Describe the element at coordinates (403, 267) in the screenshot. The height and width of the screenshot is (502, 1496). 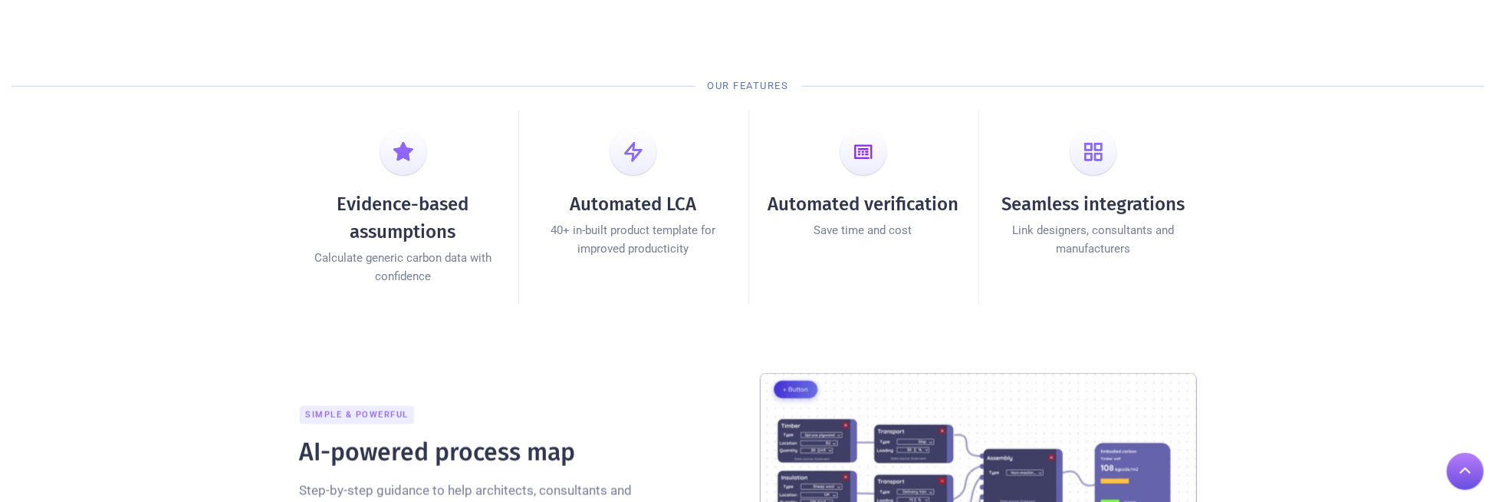
I see `div: Calculate generic carbon data with confidence` at that location.